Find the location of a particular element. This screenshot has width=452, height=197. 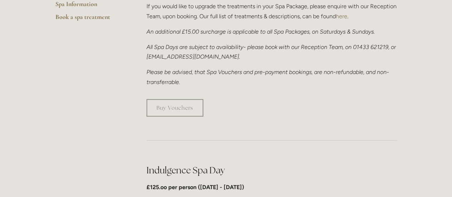

em: Please be advised, that Spa Vouchers and pre-payment bookings, are non-refundable, and non-transf... is located at coordinates (268, 77).